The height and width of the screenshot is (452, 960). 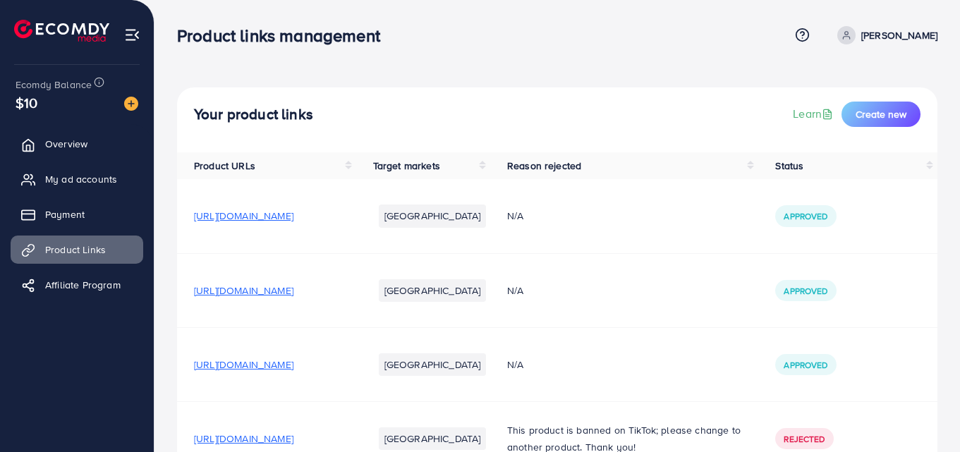 What do you see at coordinates (66, 144) in the screenshot?
I see `span: Overview` at bounding box center [66, 144].